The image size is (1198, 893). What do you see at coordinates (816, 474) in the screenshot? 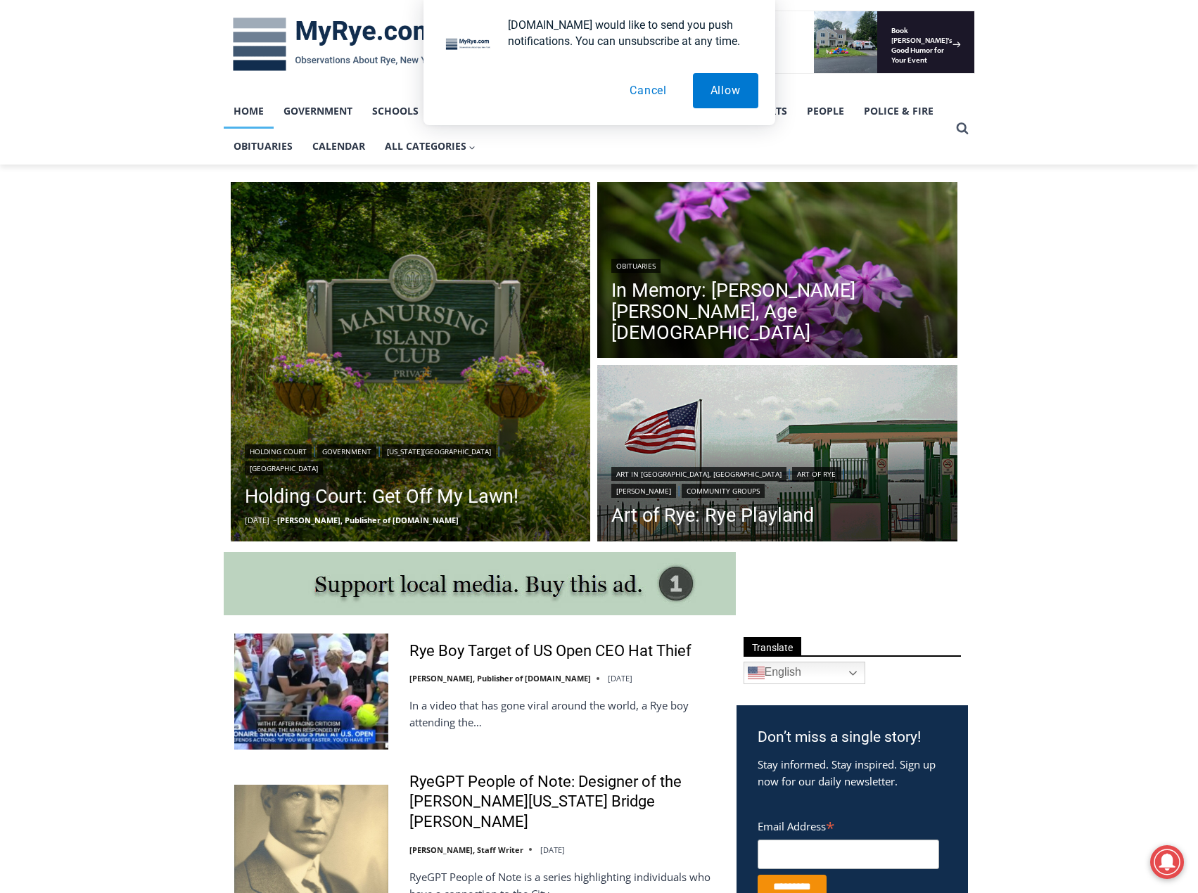
I see `a: Art of Rye` at bounding box center [816, 474].